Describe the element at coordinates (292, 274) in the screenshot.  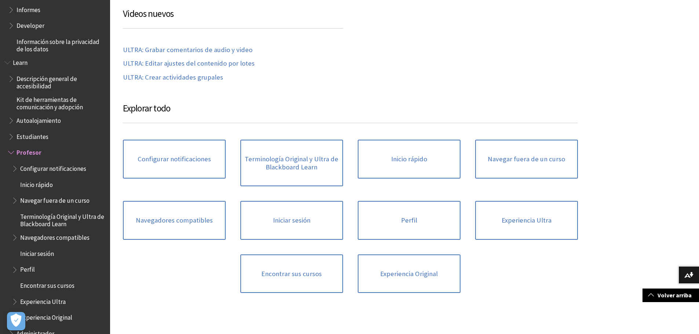
I see `a: Encontrar sus cursos` at that location.